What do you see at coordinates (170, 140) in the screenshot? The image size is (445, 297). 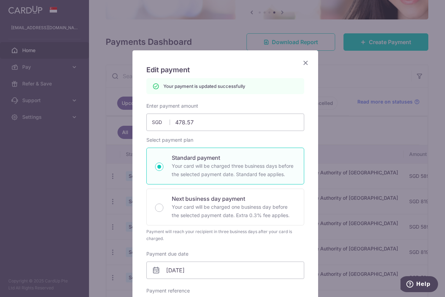 I see `label: Select payment plan` at bounding box center [170, 140].